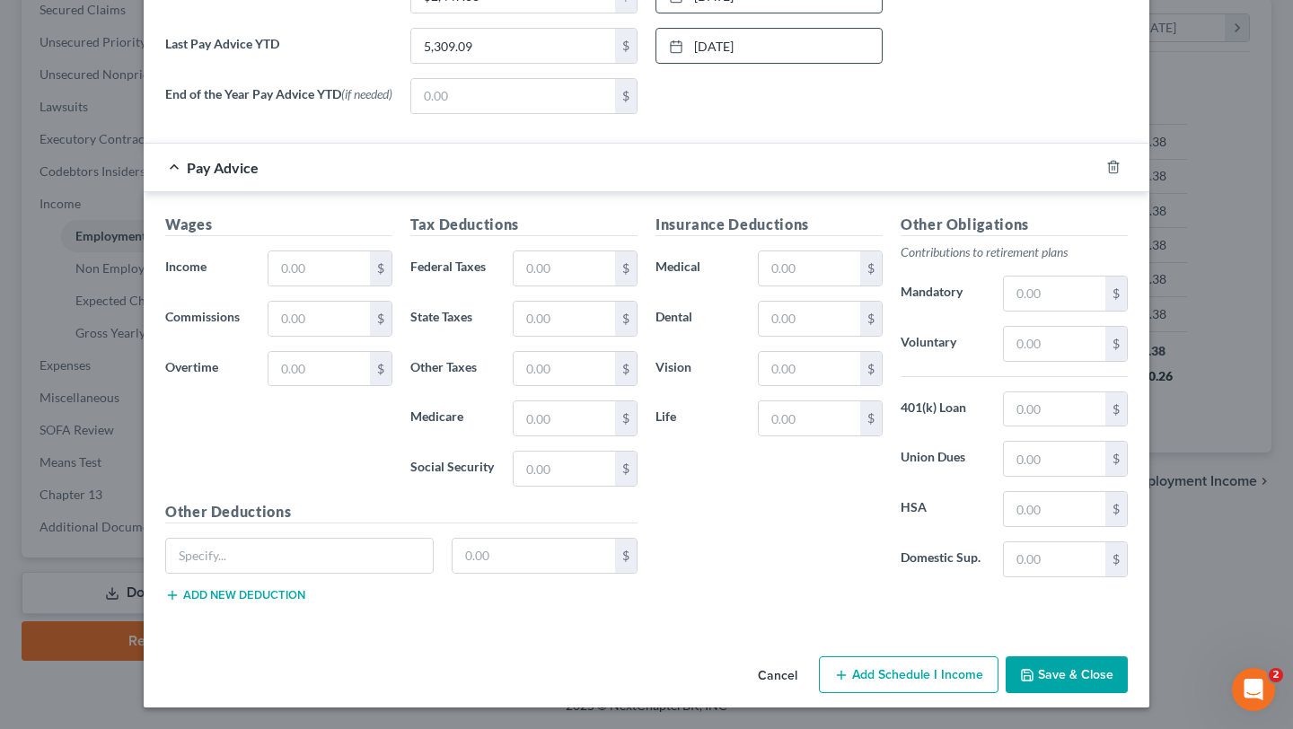  Describe the element at coordinates (909, 675) in the screenshot. I see `button: Add Schedule I Income` at that location.